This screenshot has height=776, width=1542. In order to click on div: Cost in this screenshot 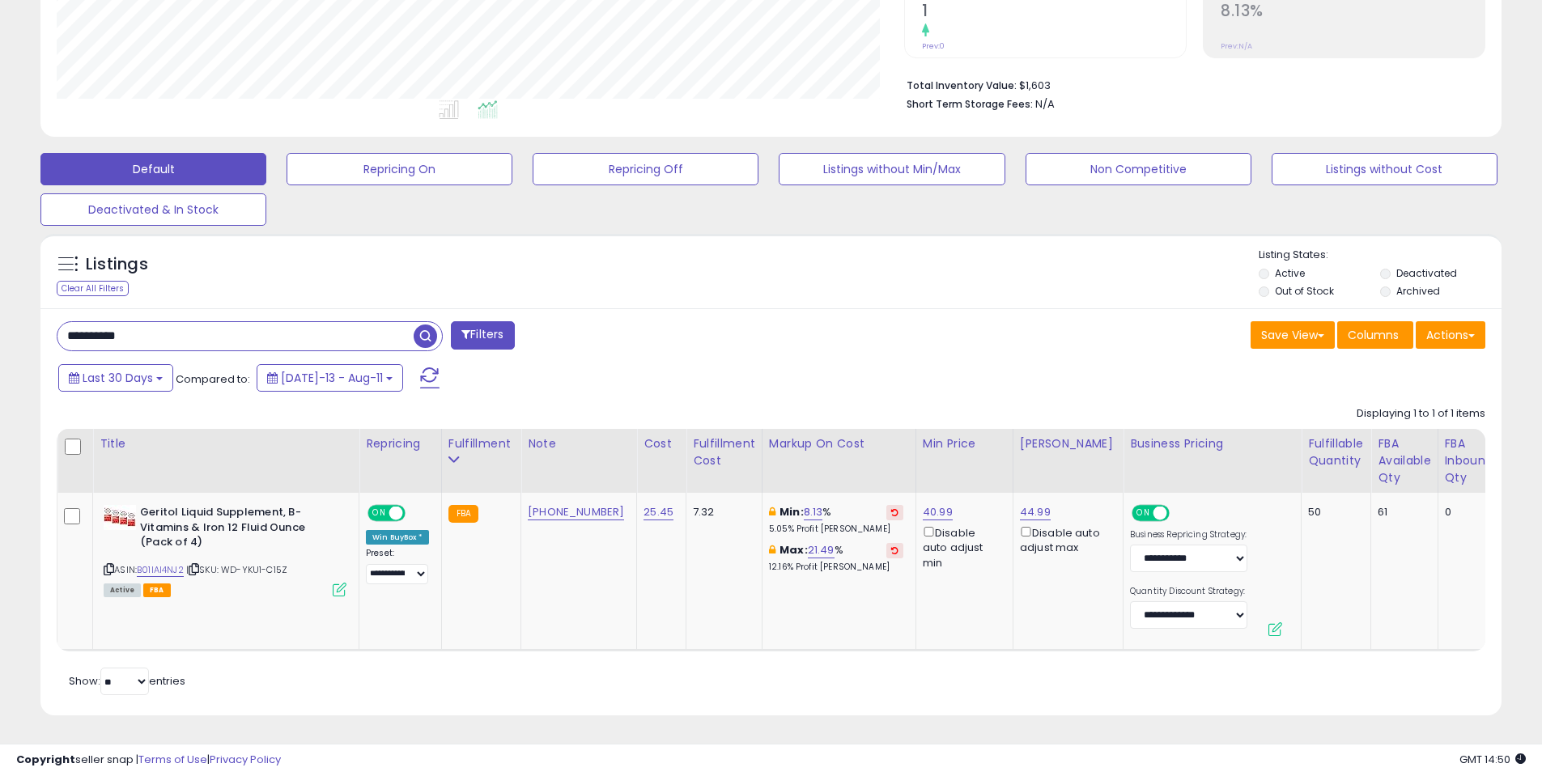, I will do `click(661, 443)`.